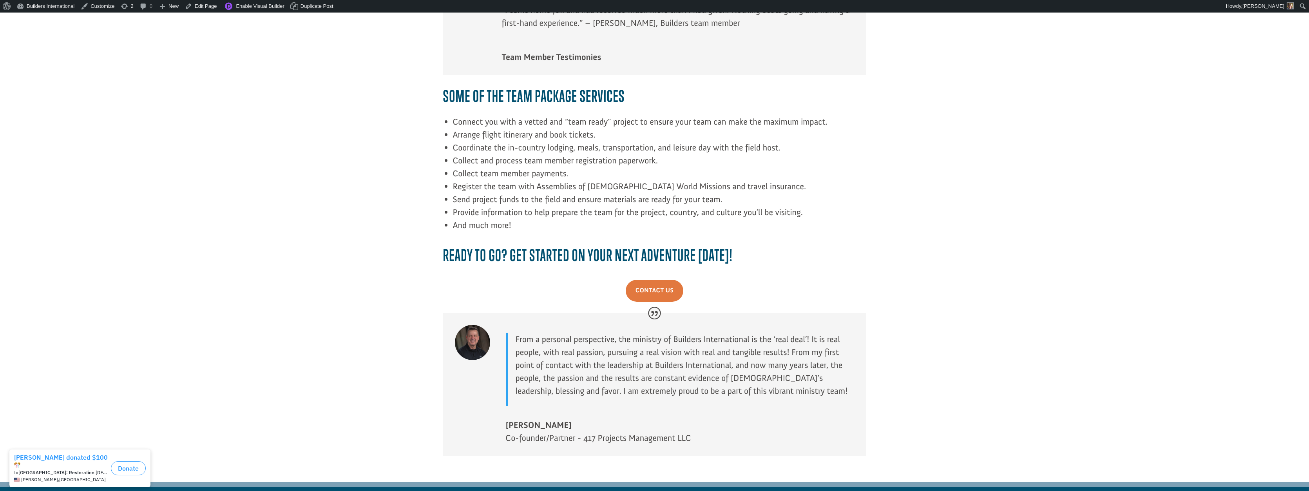 This screenshot has width=1309, height=491. What do you see at coordinates (128, 23) in the screenshot?
I see `button: Donate` at bounding box center [128, 23].